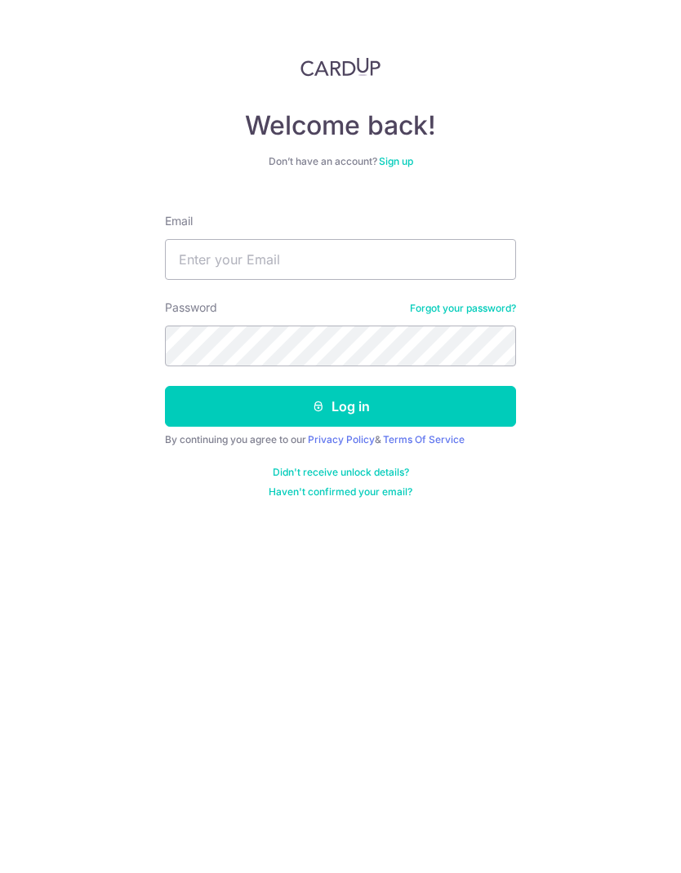 This screenshot has width=681, height=873. Describe the element at coordinates (341, 439) in the screenshot. I see `a: Privacy Policy` at that location.